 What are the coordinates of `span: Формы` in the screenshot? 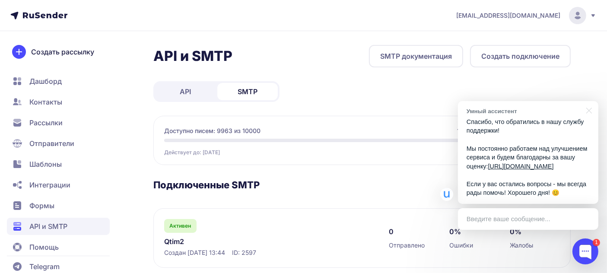 It's located at (42, 205).